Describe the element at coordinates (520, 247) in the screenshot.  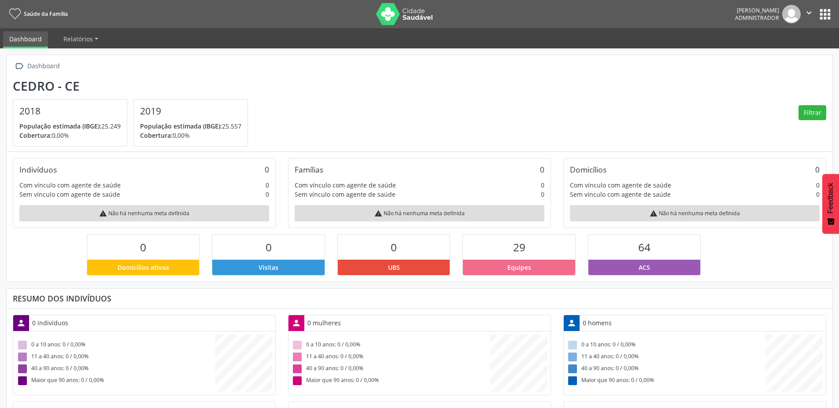
I see `span: 29` at that location.